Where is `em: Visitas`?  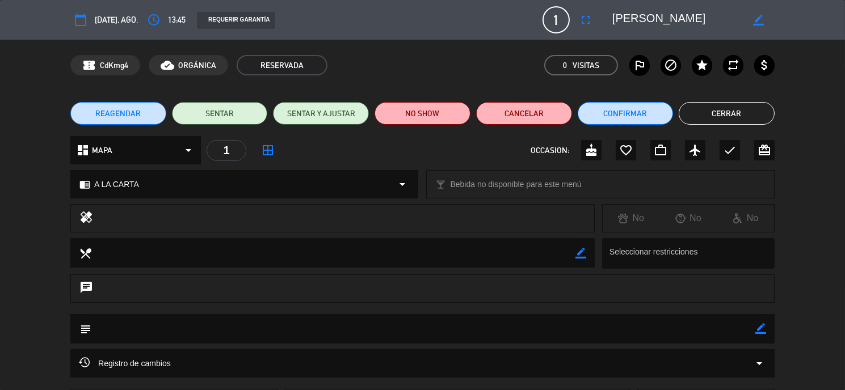
em: Visitas is located at coordinates (585, 65).